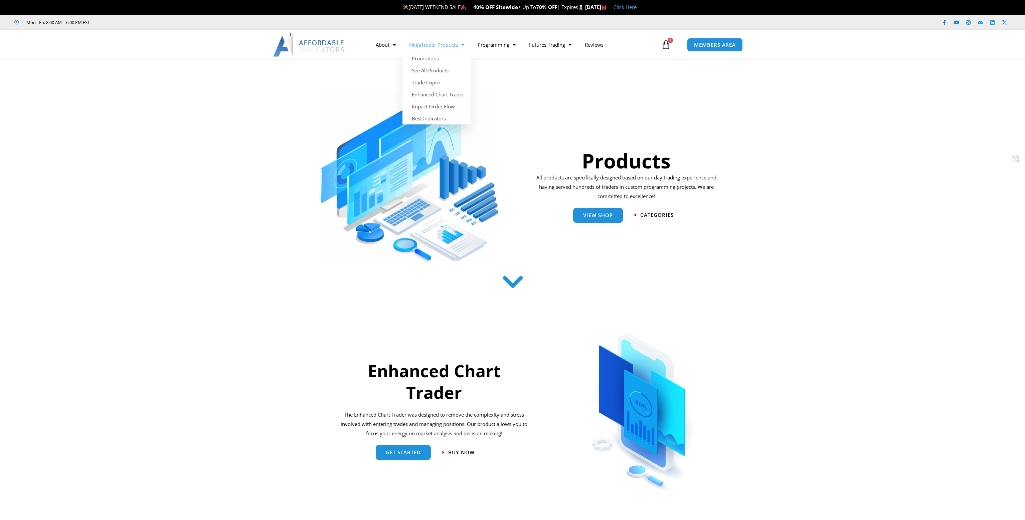 The image size is (1025, 520). Describe the element at coordinates (403, 453) in the screenshot. I see `span: get started` at that location.